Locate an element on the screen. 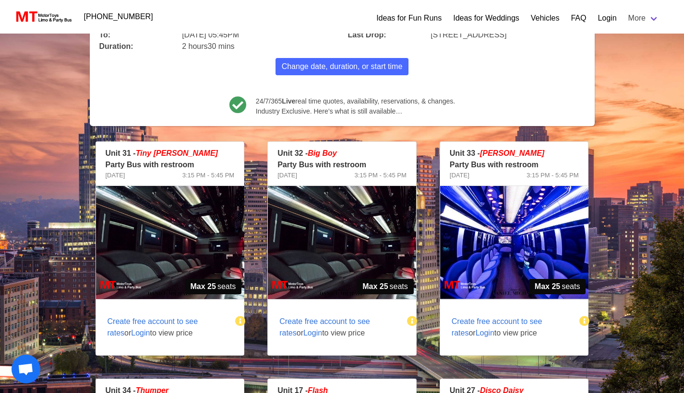 Image resolution: width=684 pixels, height=393 pixels. b: Last Drop: is located at coordinates (367, 35).